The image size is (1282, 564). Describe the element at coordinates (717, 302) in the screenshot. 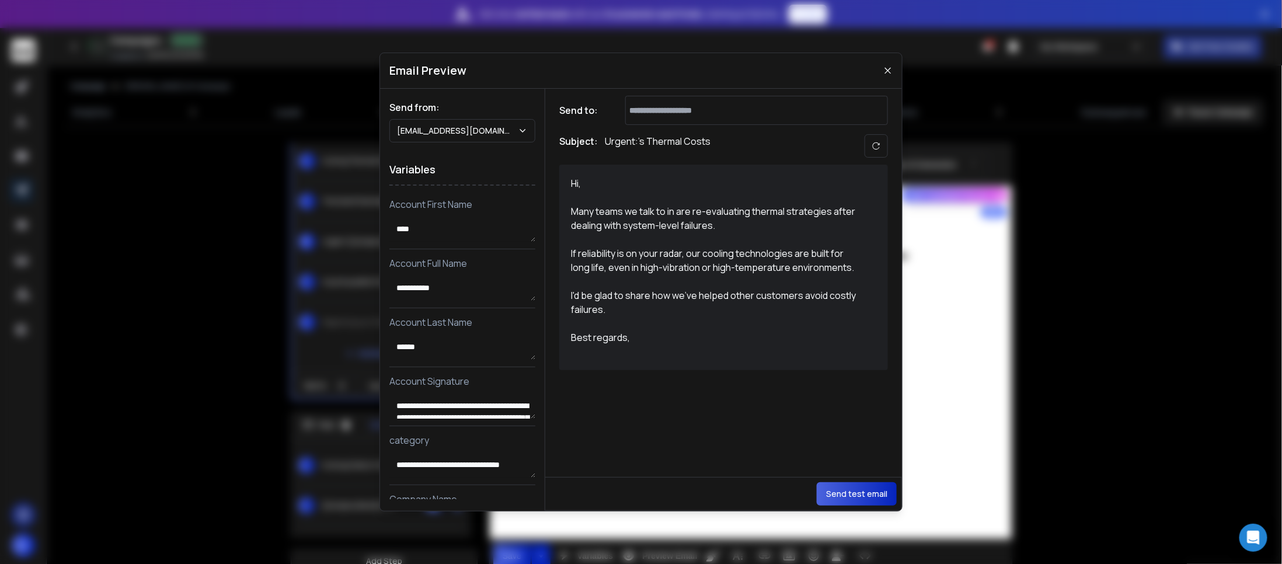

I see `div: I'd be glad to share how we've helped other customers avoid costly failures.` at that location.